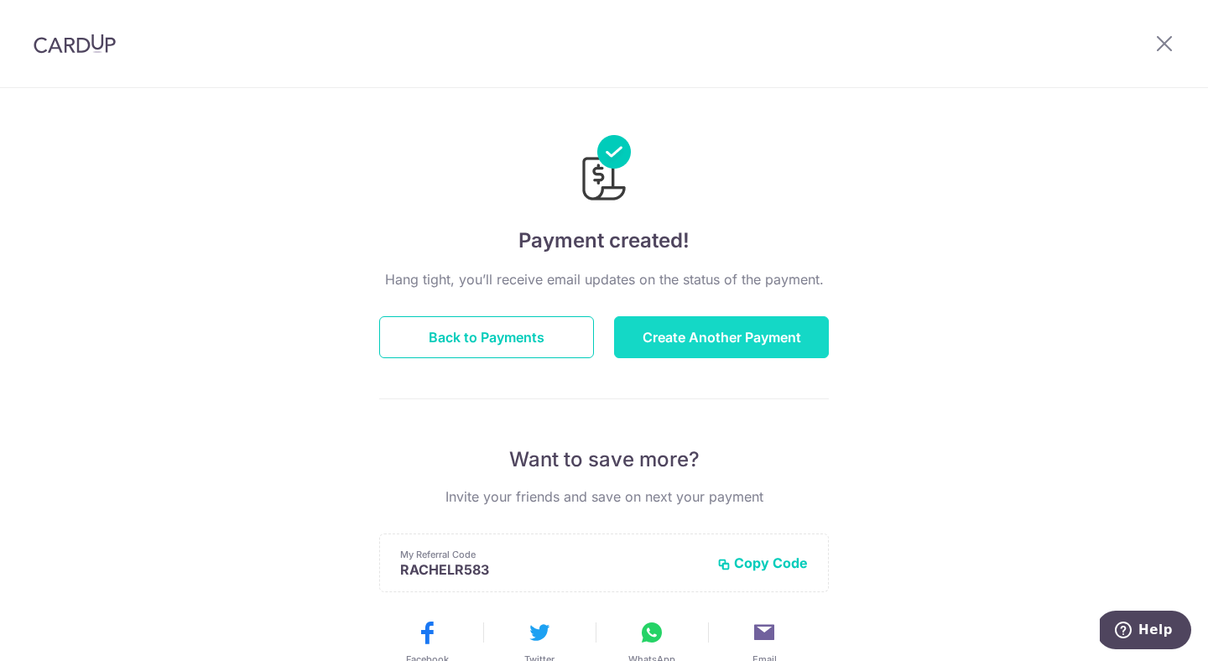 The width and height of the screenshot is (1208, 661). What do you see at coordinates (75, 44) in the screenshot?
I see `img: CardUp` at bounding box center [75, 44].